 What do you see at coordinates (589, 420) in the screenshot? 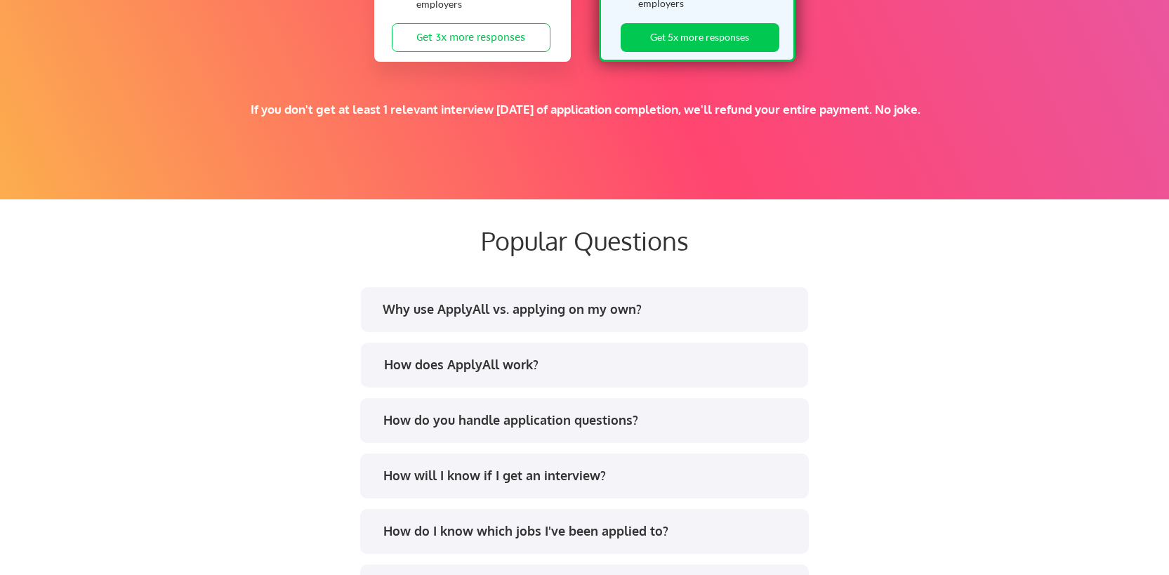
I see `div: How do you handle application questions?` at bounding box center [589, 420].